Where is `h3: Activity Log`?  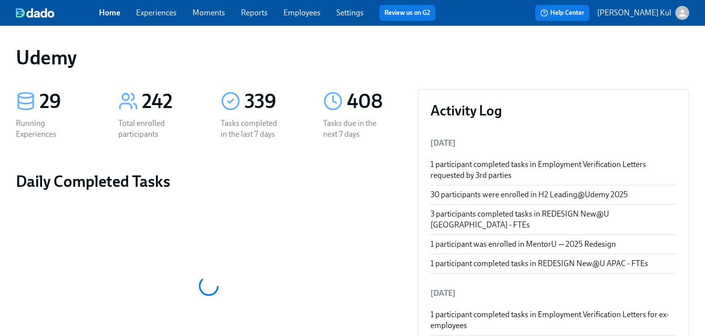
h3: Activity Log is located at coordinates (554, 110).